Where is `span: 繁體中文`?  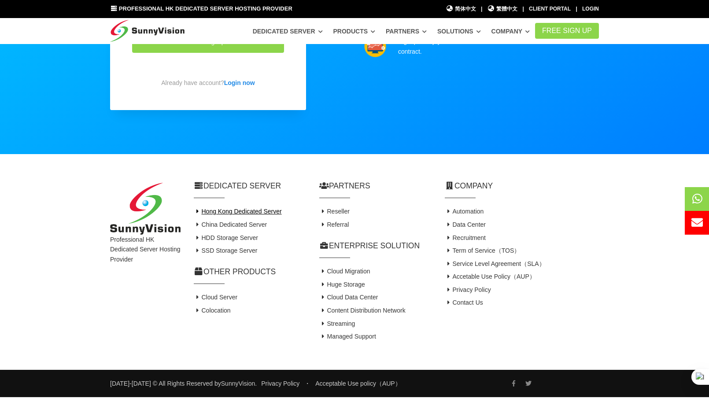 span: 繁體中文 is located at coordinates (502, 9).